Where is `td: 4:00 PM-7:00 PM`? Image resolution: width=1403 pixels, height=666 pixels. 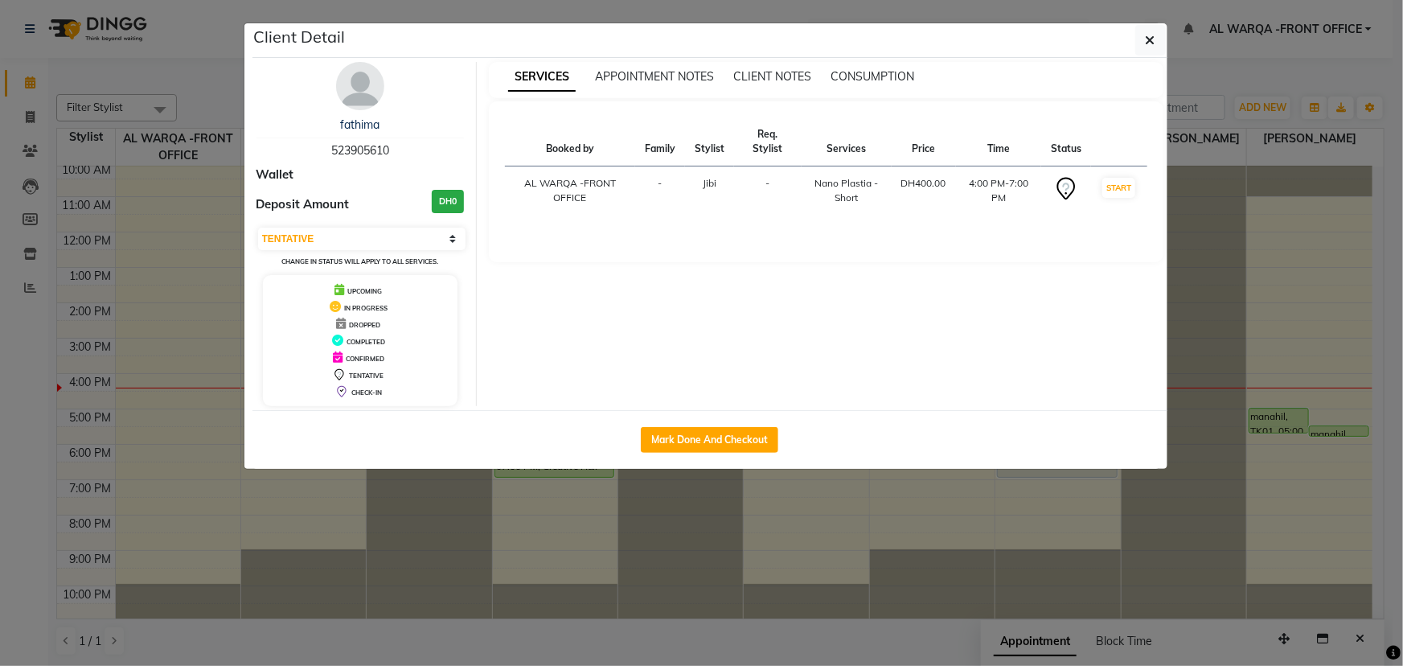 td: 4:00 PM-7:00 PM is located at coordinates (999, 191).